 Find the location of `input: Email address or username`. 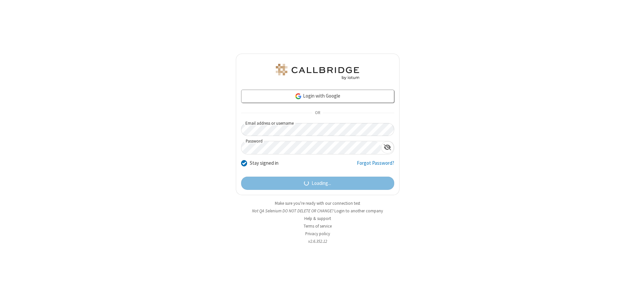

input: Email address or username is located at coordinates (318, 129).